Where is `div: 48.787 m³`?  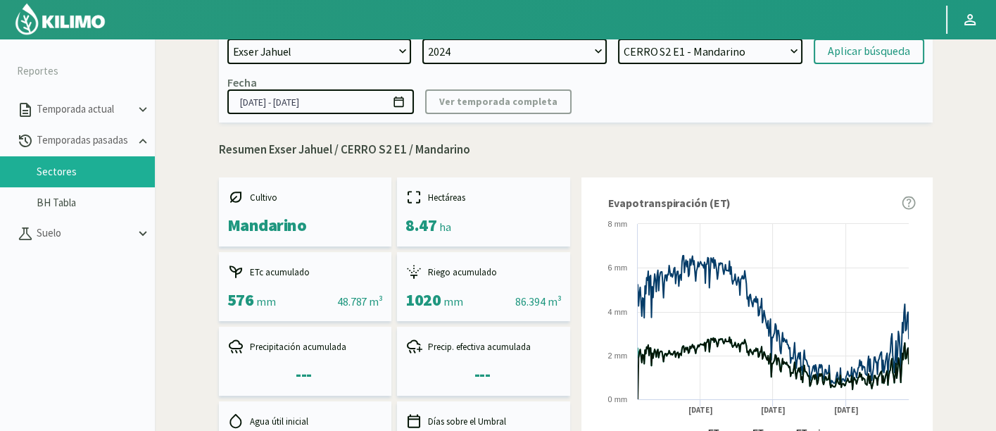 div: 48.787 m³ is located at coordinates (360, 301).